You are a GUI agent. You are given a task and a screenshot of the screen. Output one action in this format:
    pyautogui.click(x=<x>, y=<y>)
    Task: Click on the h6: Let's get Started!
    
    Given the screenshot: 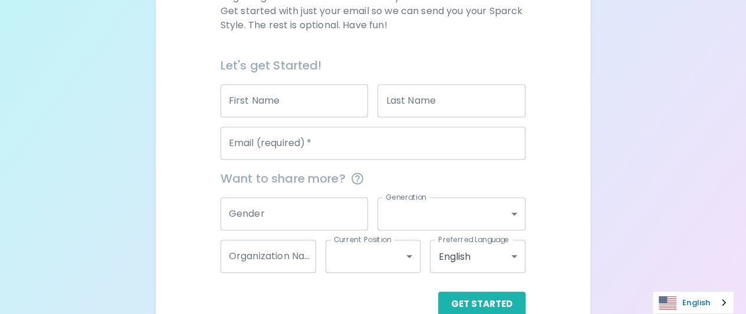 What is the action you would take?
    pyautogui.click(x=373, y=65)
    